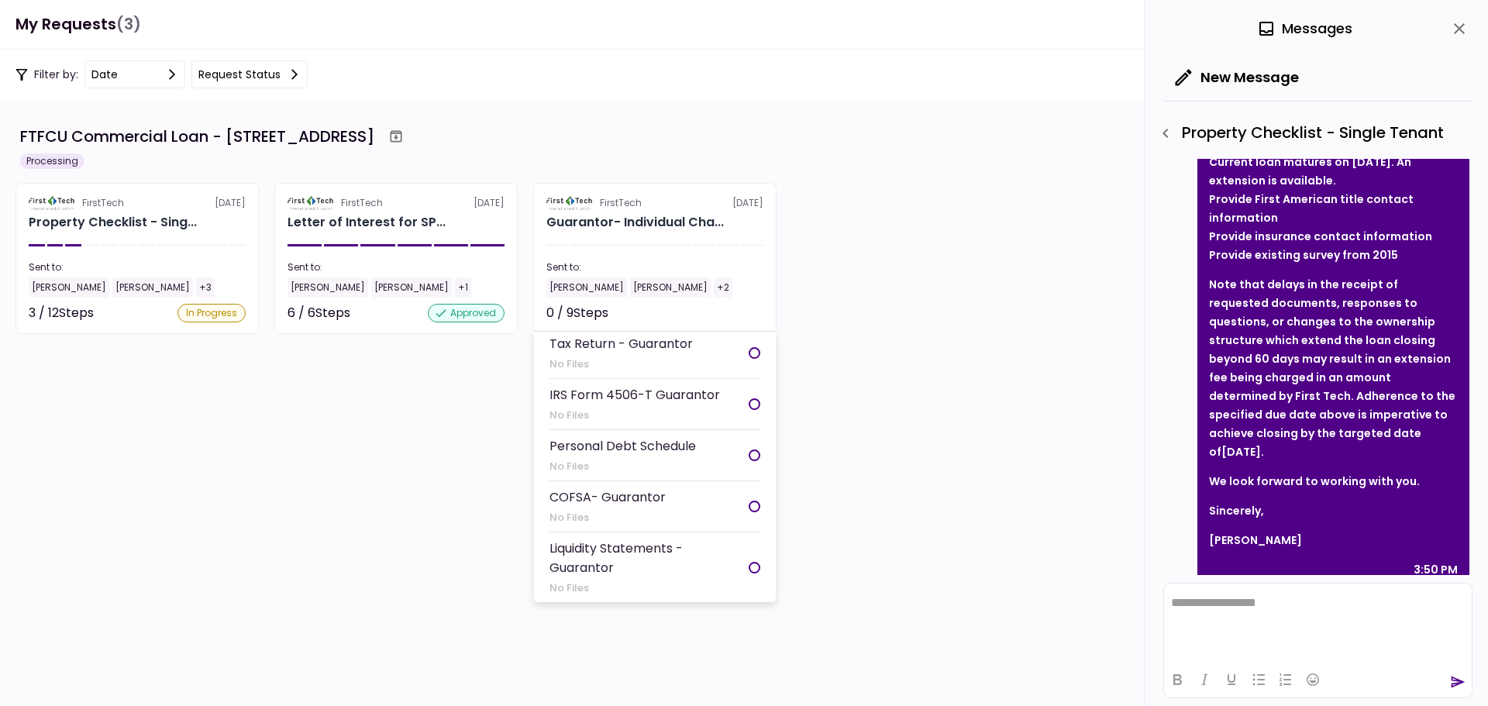 The height and width of the screenshot is (706, 1488). What do you see at coordinates (1177, 680) in the screenshot?
I see `button: Bold` at bounding box center [1177, 680].